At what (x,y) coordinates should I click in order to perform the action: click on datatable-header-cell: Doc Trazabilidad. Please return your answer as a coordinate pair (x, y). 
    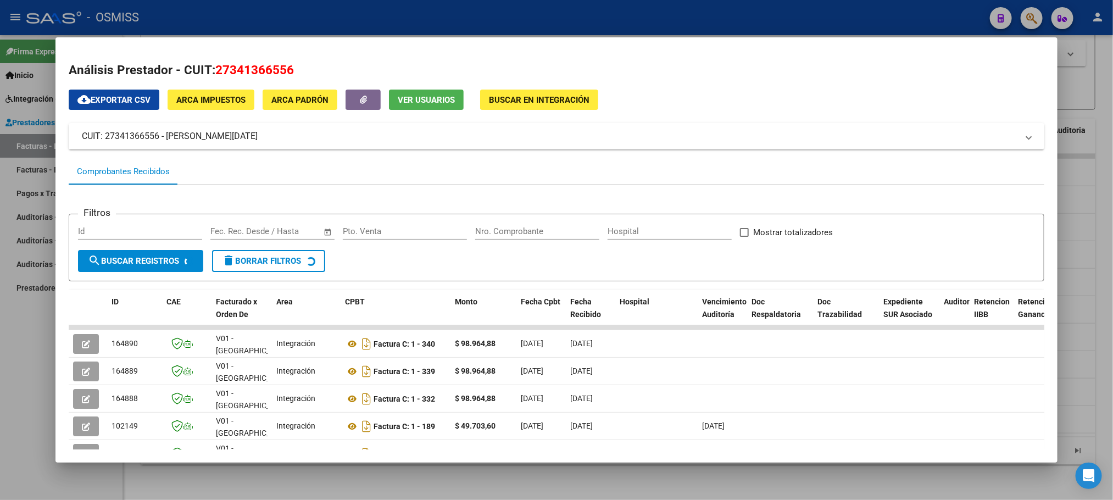
    Looking at the image, I should click on (846, 314).